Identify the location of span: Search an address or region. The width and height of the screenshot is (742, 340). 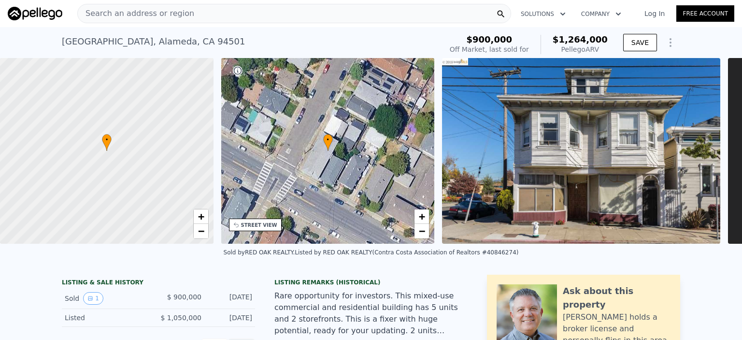
(136, 14).